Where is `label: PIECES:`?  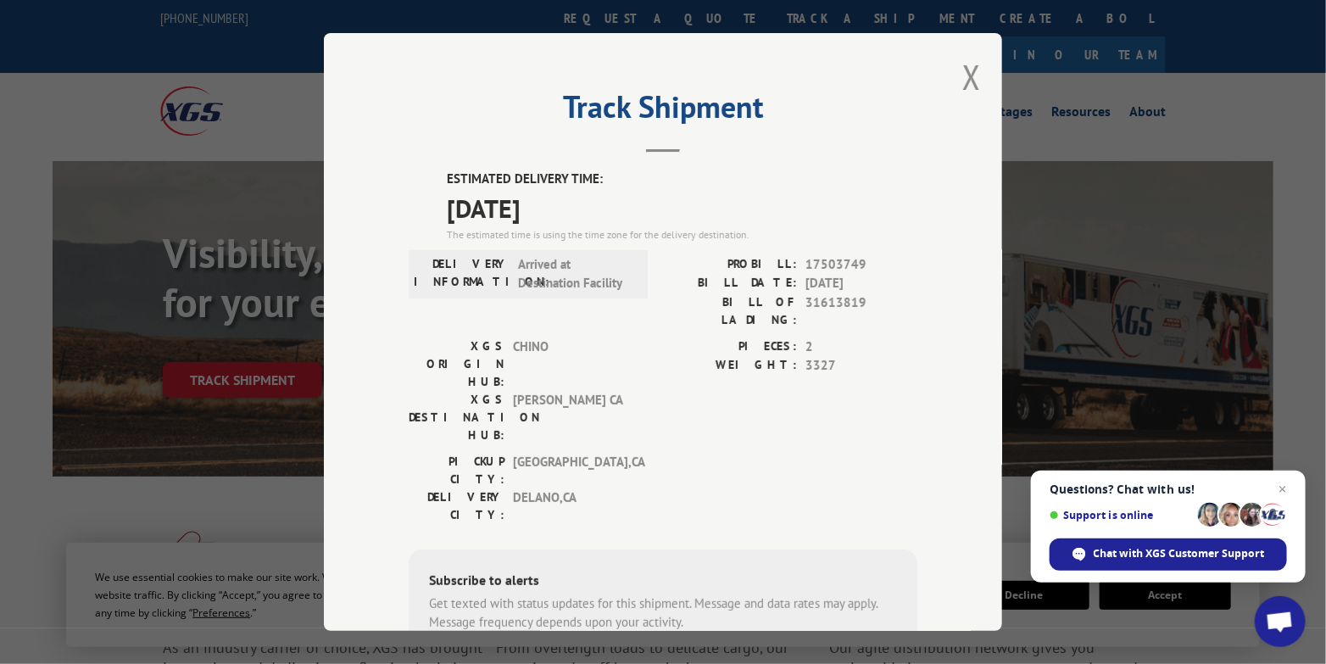 label: PIECES: is located at coordinates (730, 347).